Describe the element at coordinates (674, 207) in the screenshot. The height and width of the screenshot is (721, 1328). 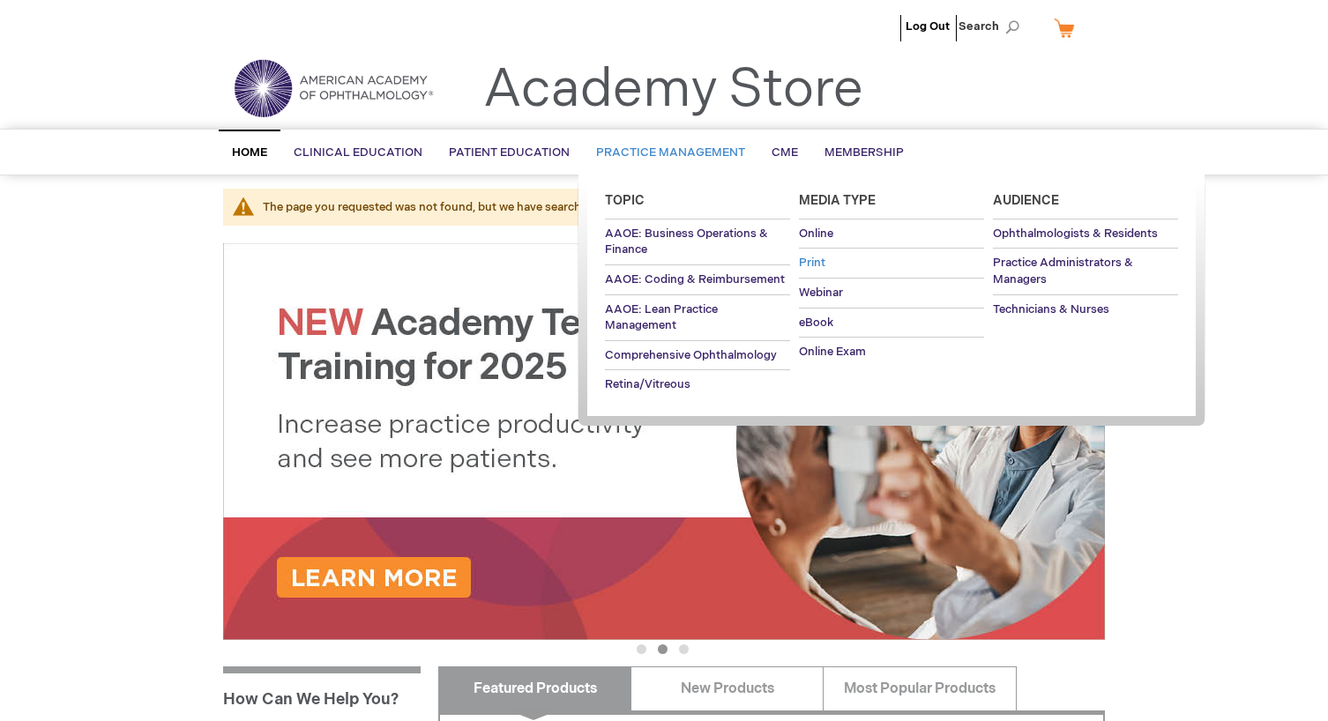
I see `div: The page you requested was not found, but we have searched for relevant content.` at that location.